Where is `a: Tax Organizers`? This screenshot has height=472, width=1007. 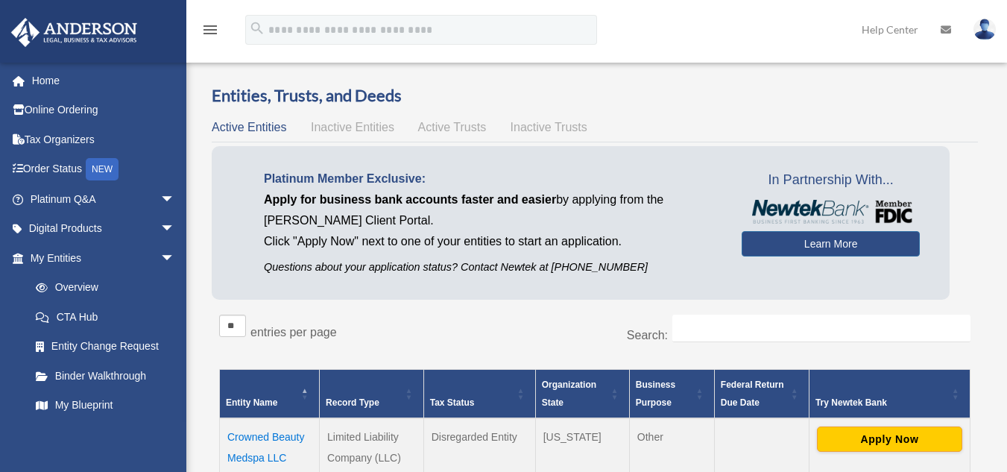
a: Tax Organizers is located at coordinates (104, 139).